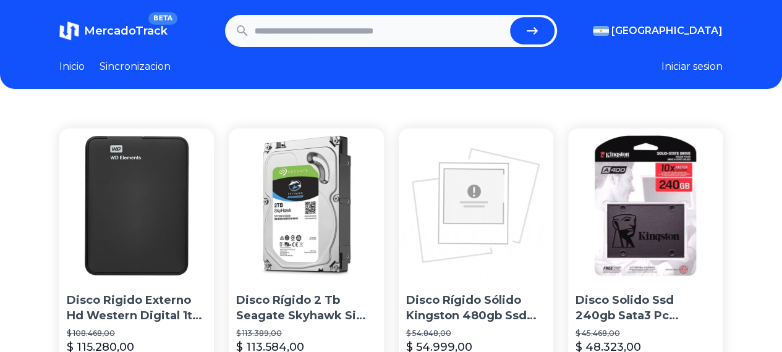 This screenshot has height=352, width=782. Describe the element at coordinates (113, 31) in the screenshot. I see `a: MercadoTrackBETA` at that location.